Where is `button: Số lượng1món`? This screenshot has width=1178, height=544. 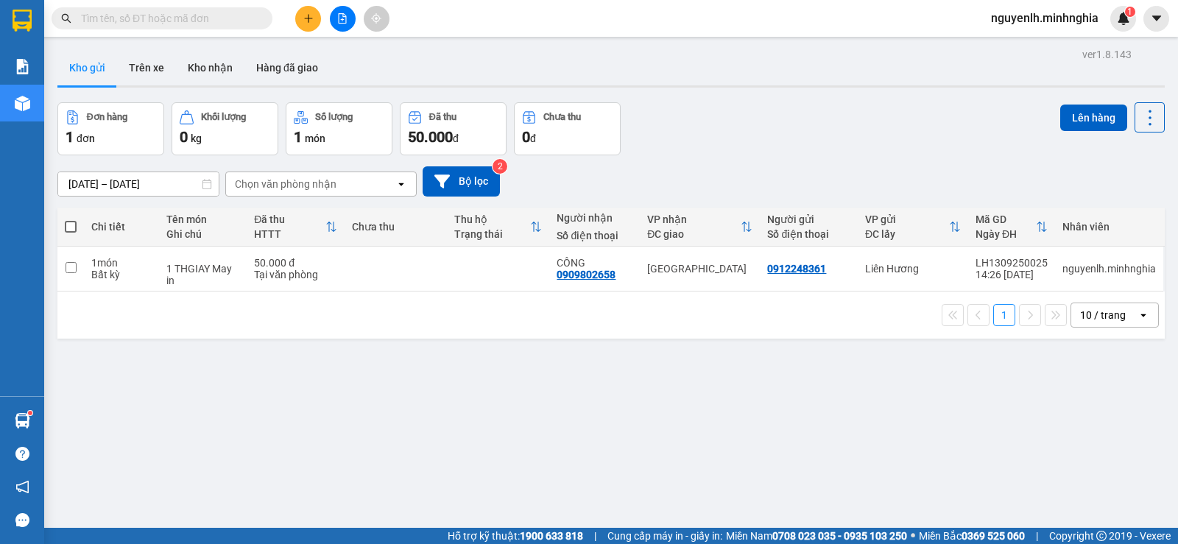 button: Số lượng1món is located at coordinates (339, 129).